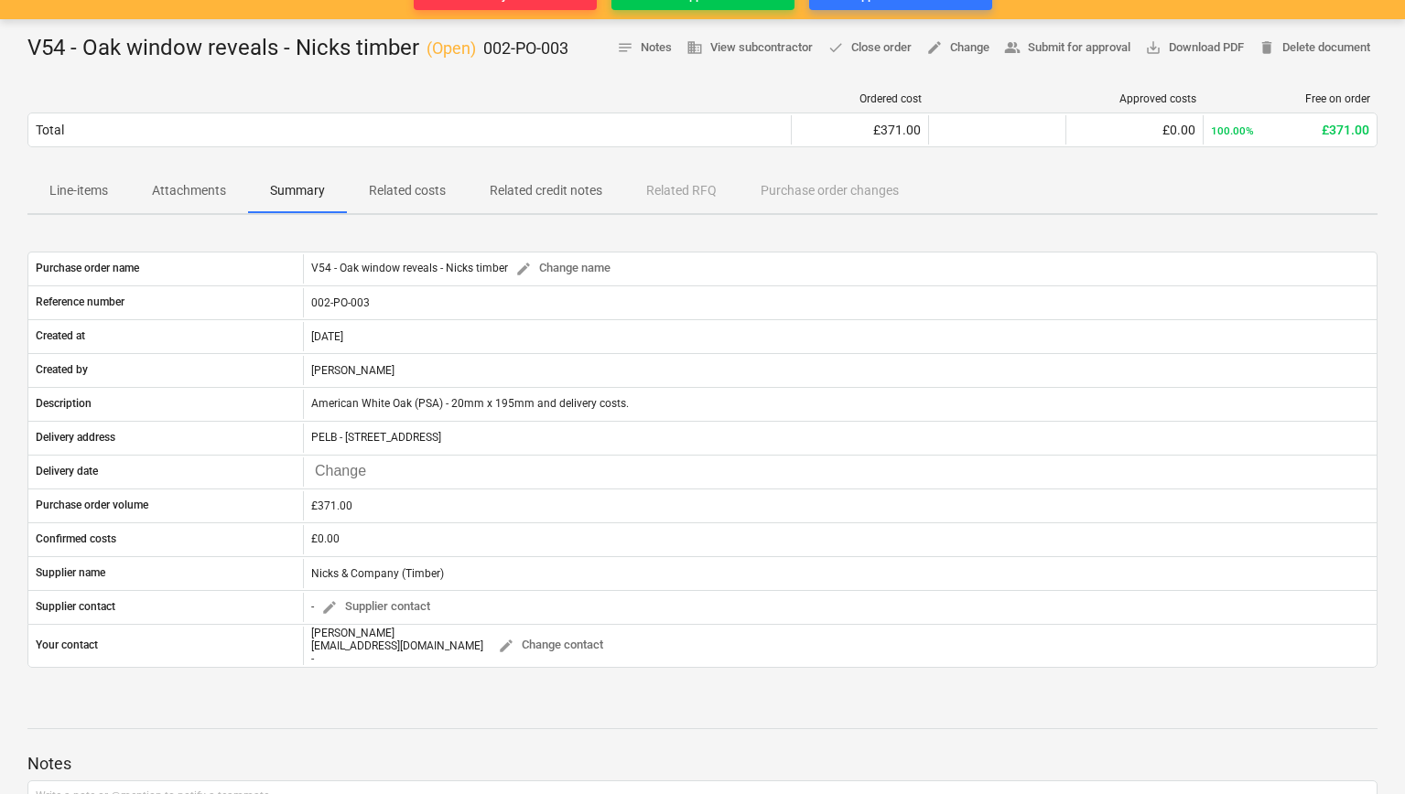  Describe the element at coordinates (1153, 48) in the screenshot. I see `span: save_alt` at that location.